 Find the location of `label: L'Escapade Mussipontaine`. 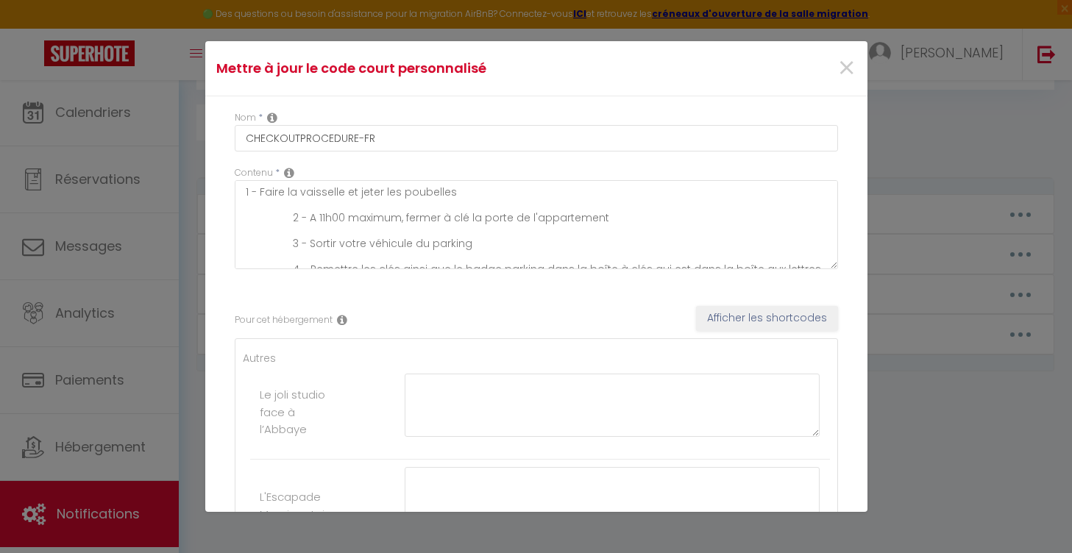

label: L'Escapade Mussipontaine is located at coordinates (299, 505).